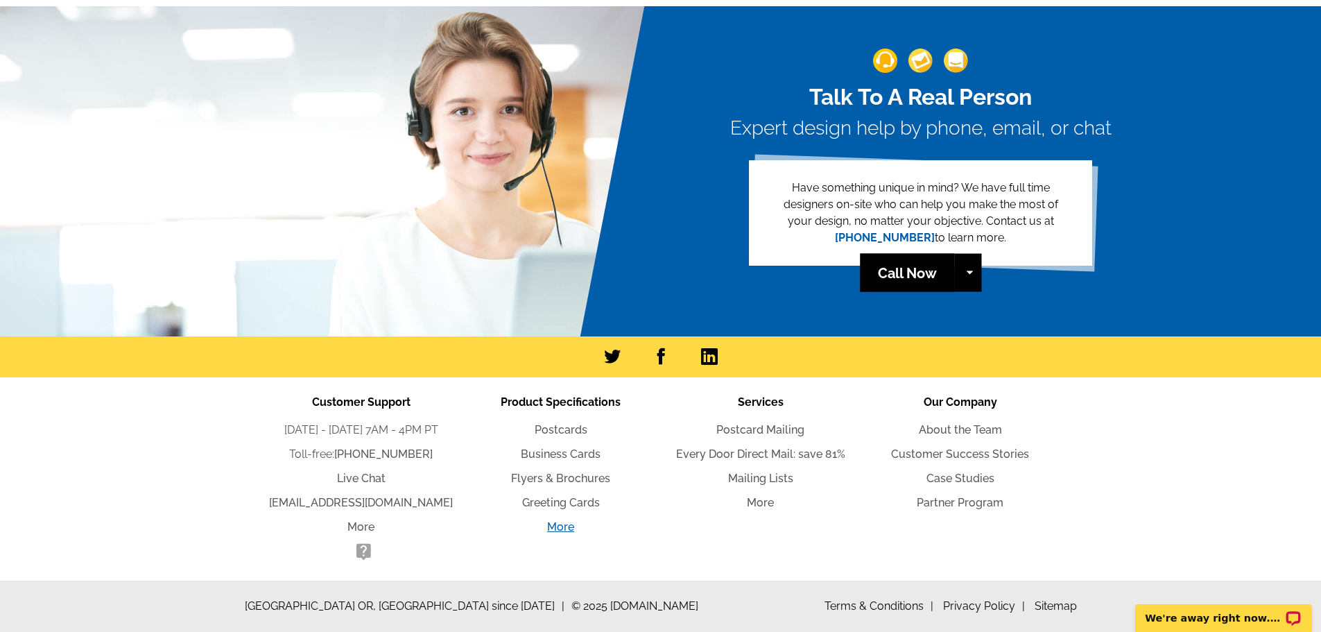  Describe the element at coordinates (885, 60) in the screenshot. I see `img: support-img-1.png` at that location.